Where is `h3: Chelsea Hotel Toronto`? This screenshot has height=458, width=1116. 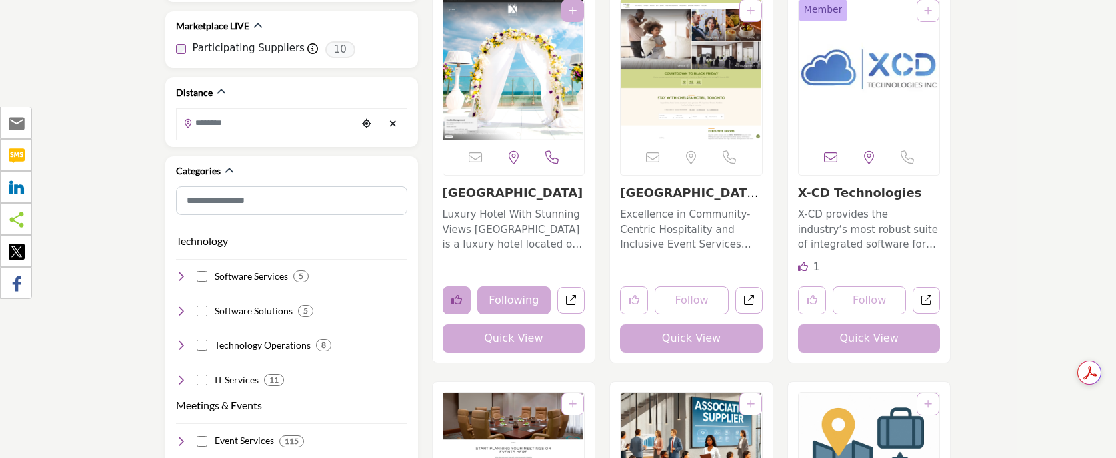
h3: Chelsea Hotel Toronto is located at coordinates (692, 193).